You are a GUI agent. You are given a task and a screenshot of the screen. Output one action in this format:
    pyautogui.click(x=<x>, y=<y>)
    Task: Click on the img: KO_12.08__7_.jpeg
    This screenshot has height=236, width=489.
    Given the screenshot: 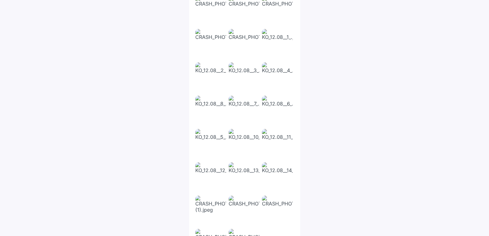 What is the action you would take?
    pyautogui.click(x=244, y=111)
    